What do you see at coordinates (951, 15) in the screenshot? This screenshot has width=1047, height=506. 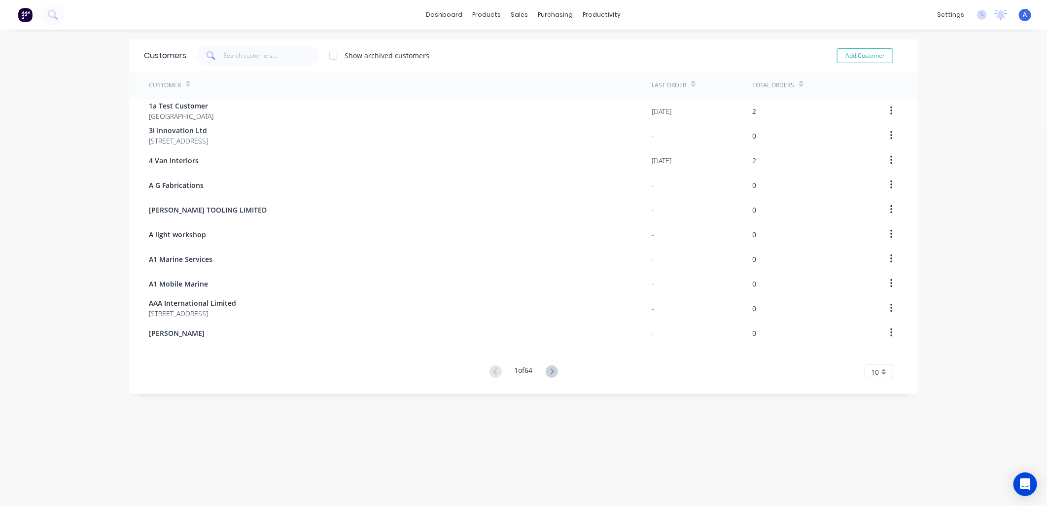 I see `div: settings` at bounding box center [951, 15].